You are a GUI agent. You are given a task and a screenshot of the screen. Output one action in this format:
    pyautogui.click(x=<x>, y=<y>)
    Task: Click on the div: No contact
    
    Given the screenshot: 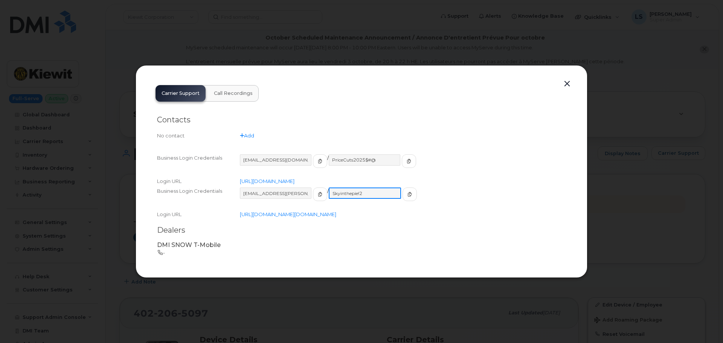 What is the action you would take?
    pyautogui.click(x=198, y=136)
    